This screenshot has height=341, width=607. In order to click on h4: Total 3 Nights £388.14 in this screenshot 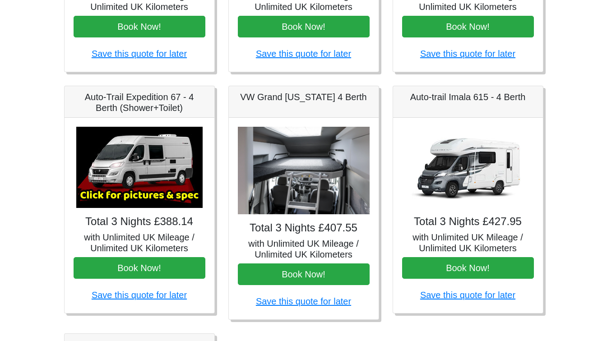, I will do `click(139, 221)`.